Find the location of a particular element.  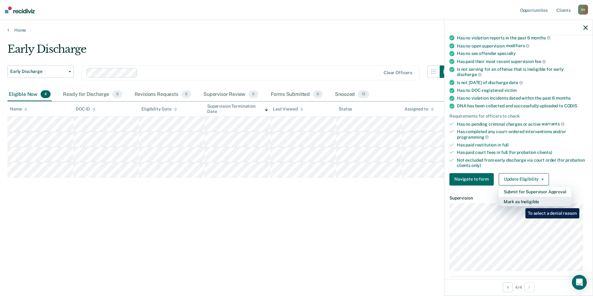

button: Navigate to form is located at coordinates (471, 179).